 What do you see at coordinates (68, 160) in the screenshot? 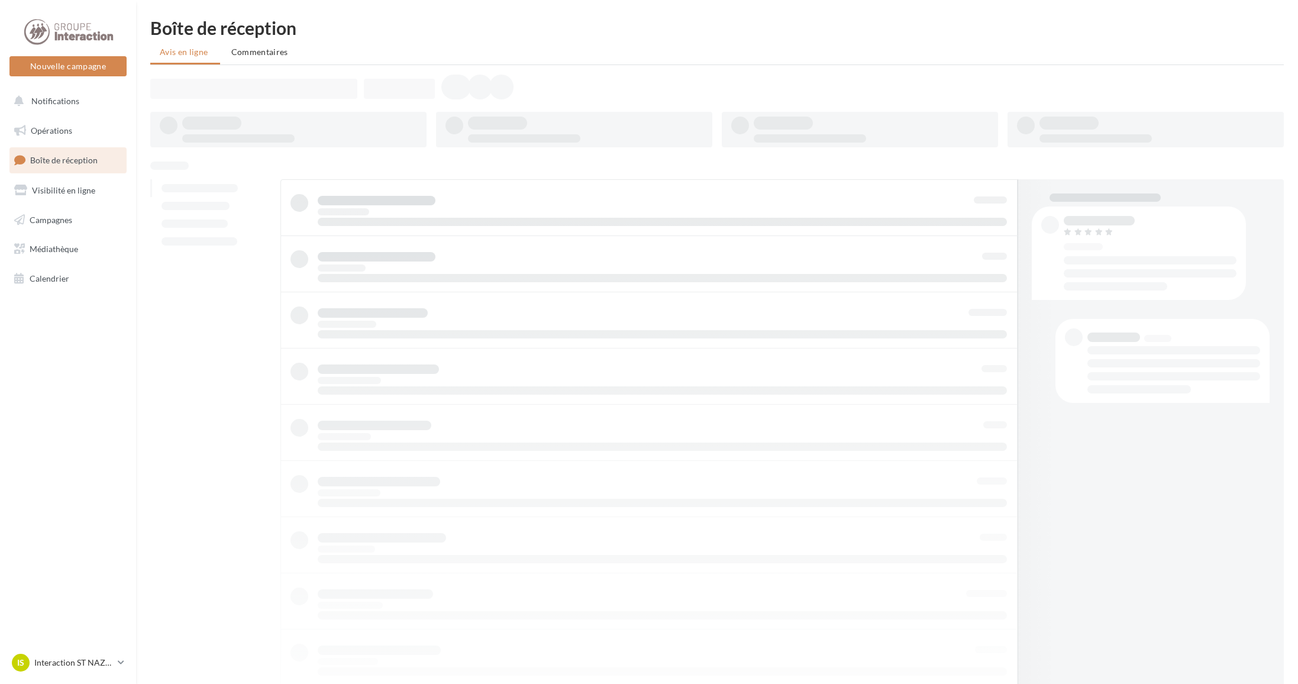
I see `a: Boîte de réception` at bounding box center [68, 160].